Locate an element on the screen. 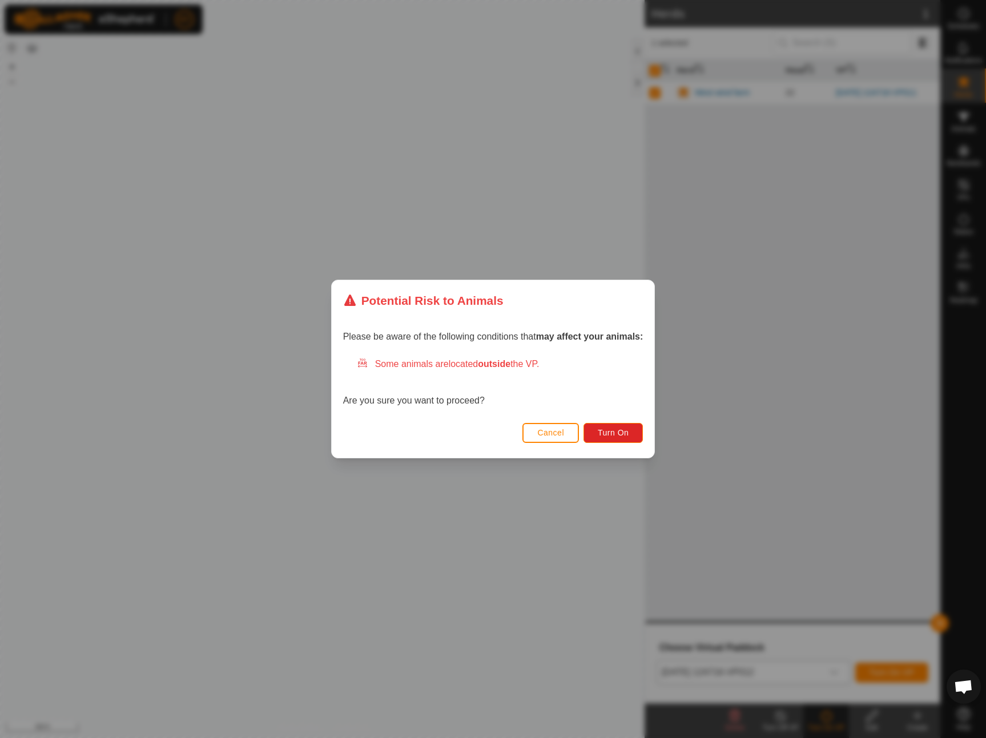 The width and height of the screenshot is (986, 738). div: Some animals are is located at coordinates (500, 364).